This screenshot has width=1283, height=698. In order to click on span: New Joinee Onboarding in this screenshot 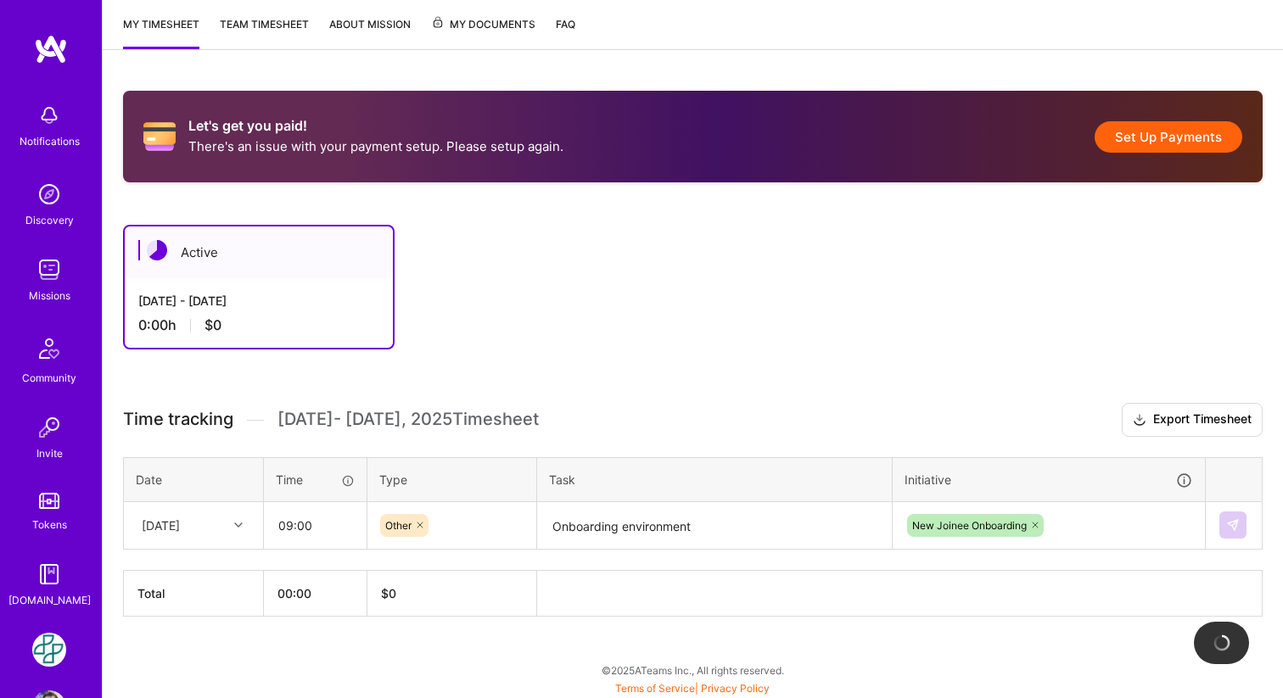, I will do `click(969, 525)`.